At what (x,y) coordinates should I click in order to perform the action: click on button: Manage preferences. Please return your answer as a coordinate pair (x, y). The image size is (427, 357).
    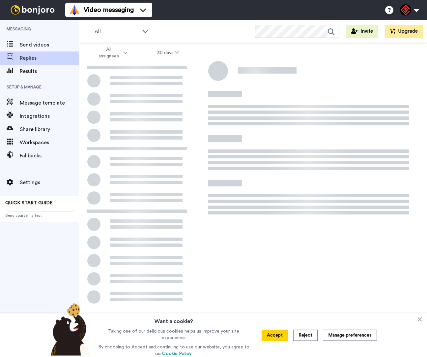
    Looking at the image, I should click on (350, 335).